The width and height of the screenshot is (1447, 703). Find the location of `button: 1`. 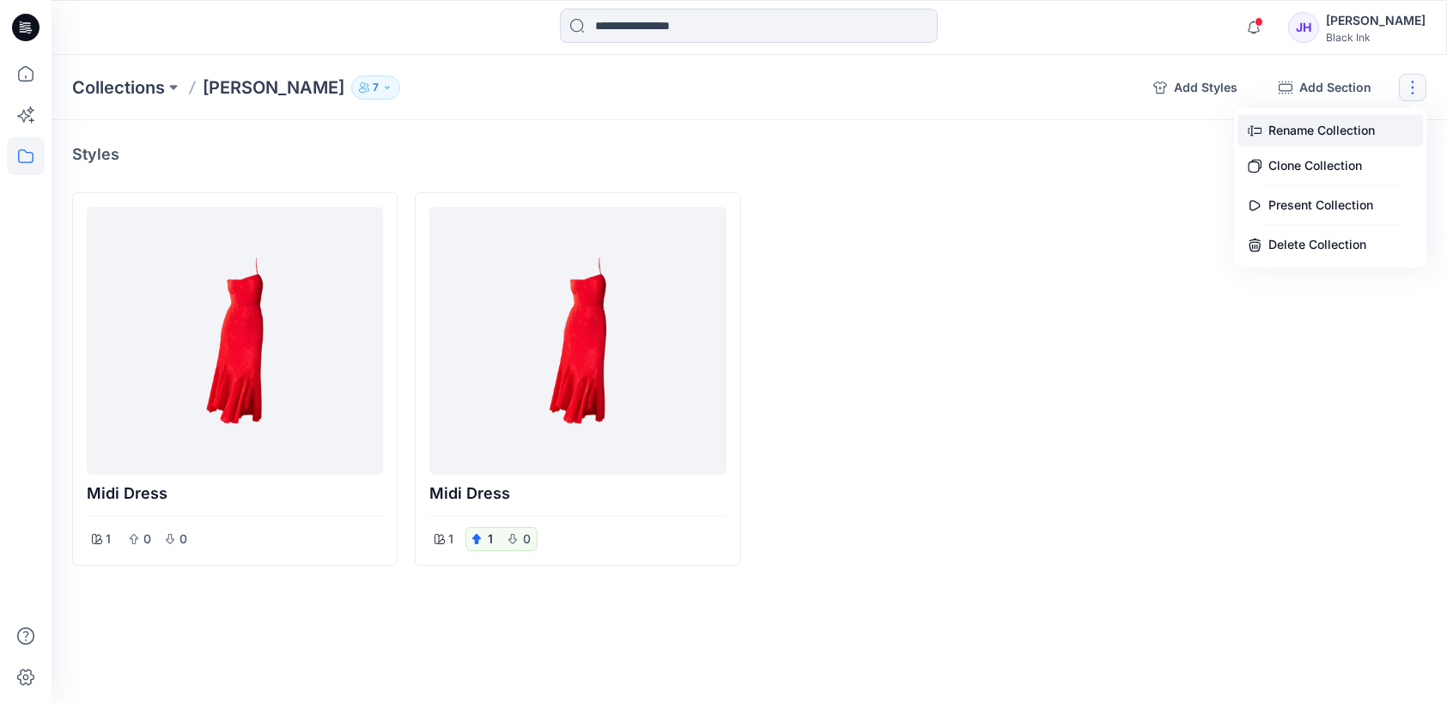

button: 1 is located at coordinates (490, 539).